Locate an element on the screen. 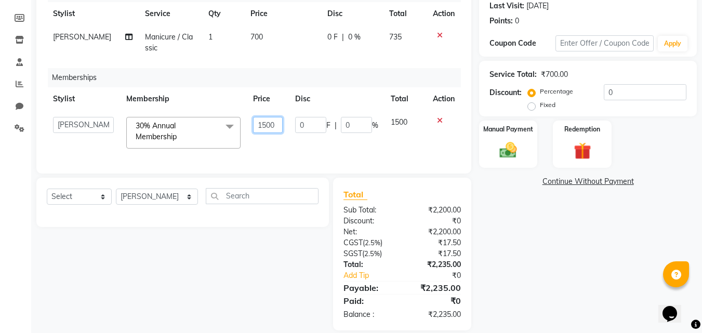 The width and height of the screenshot is (702, 333). span: Manicure / Classic is located at coordinates (169, 42).